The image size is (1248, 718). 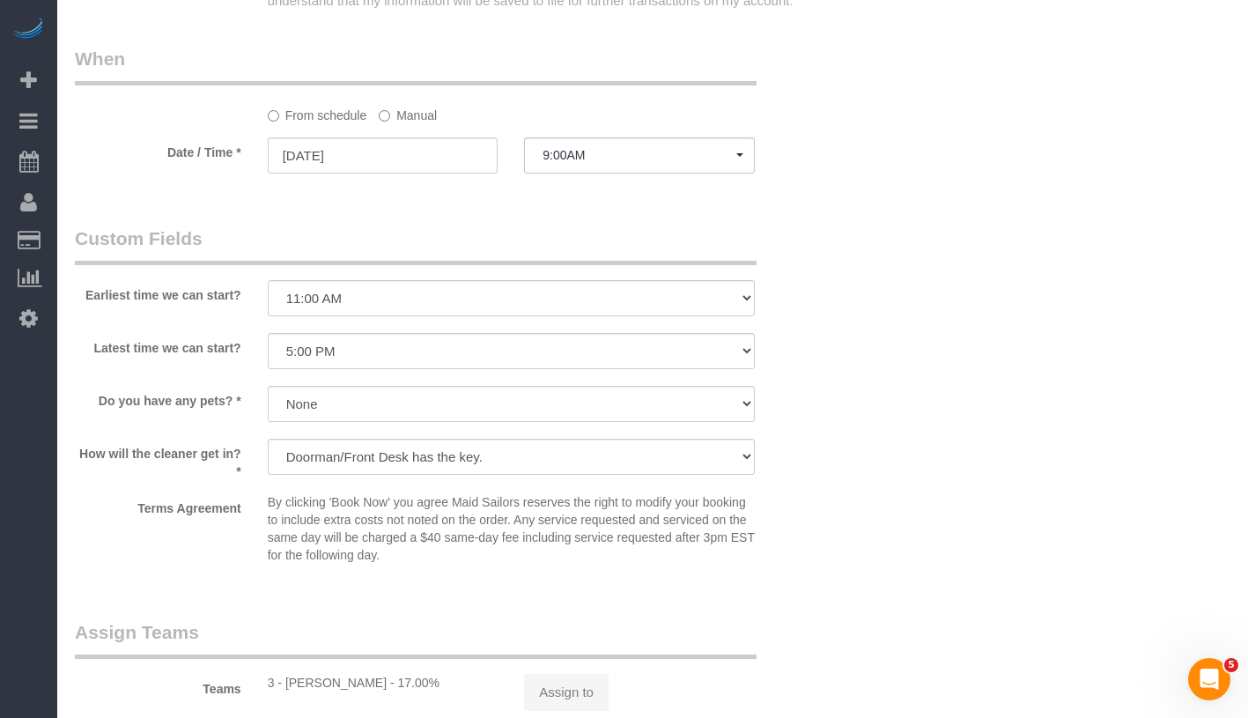 What do you see at coordinates (416, 639) in the screenshot?
I see `legend: Assign Teams` at bounding box center [416, 639].